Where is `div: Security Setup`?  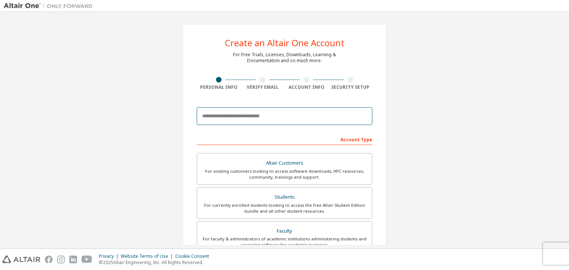 div: Security Setup is located at coordinates (350, 87).